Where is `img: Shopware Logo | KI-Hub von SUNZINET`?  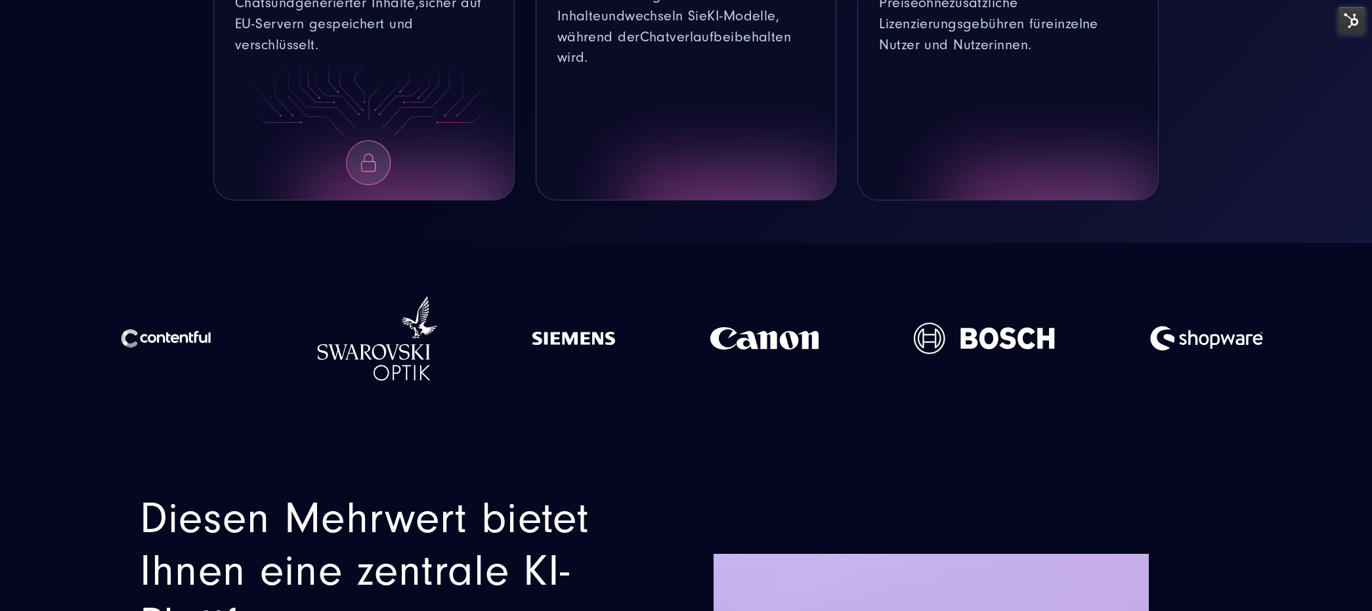 img: Shopware Logo | KI-Hub von SUNZINET is located at coordinates (1207, 338).